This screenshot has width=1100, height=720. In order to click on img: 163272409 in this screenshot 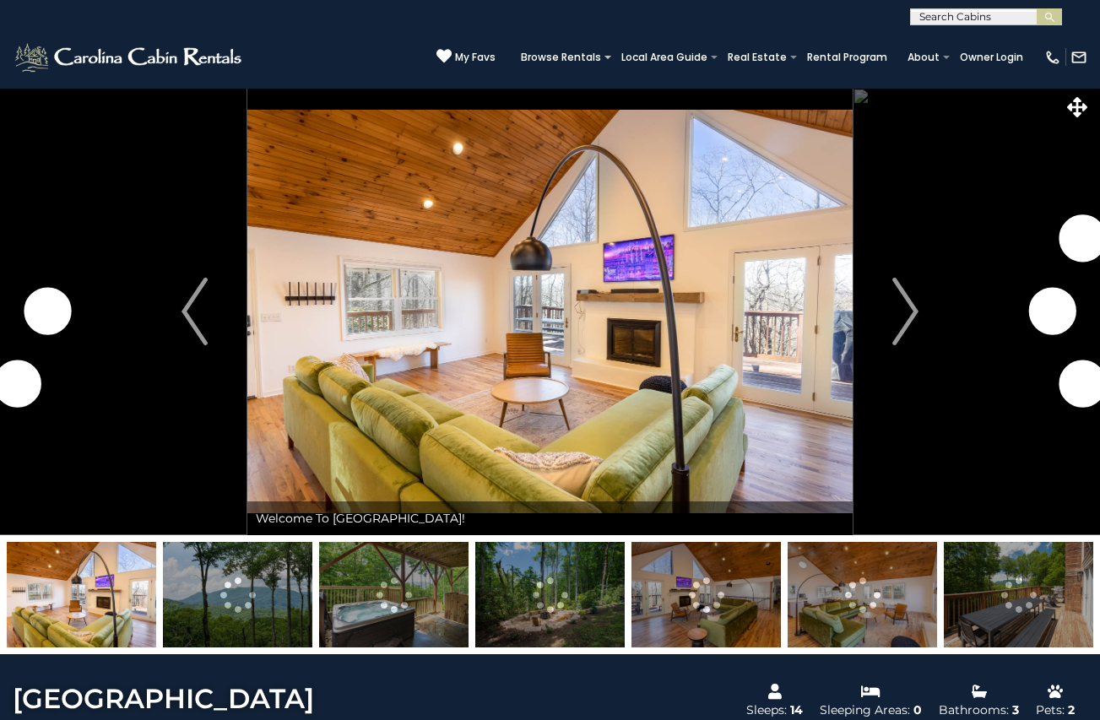, I will do `click(706, 595)`.